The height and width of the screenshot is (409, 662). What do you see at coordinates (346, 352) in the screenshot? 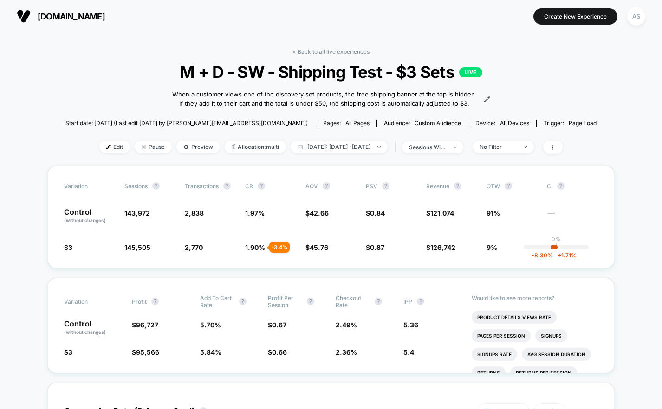
I see `span: 2.36 %` at bounding box center [346, 352].